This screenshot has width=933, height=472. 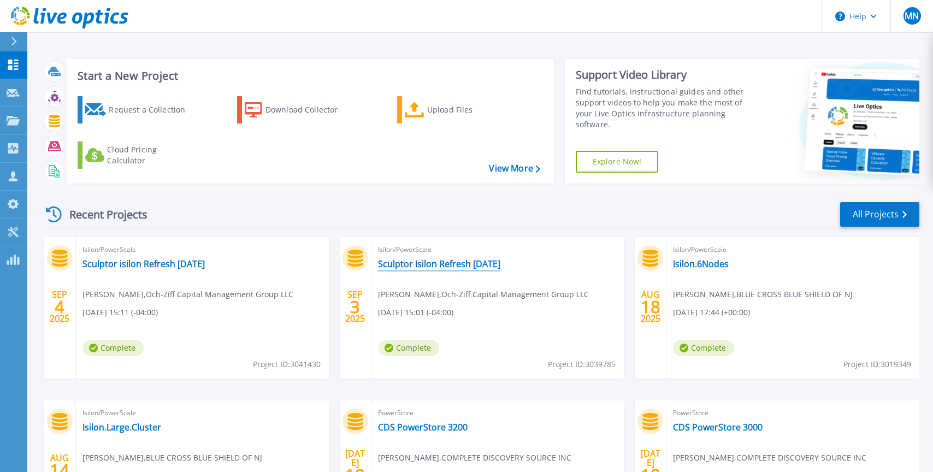 I want to click on a: Isilon.6Nodes, so click(x=701, y=264).